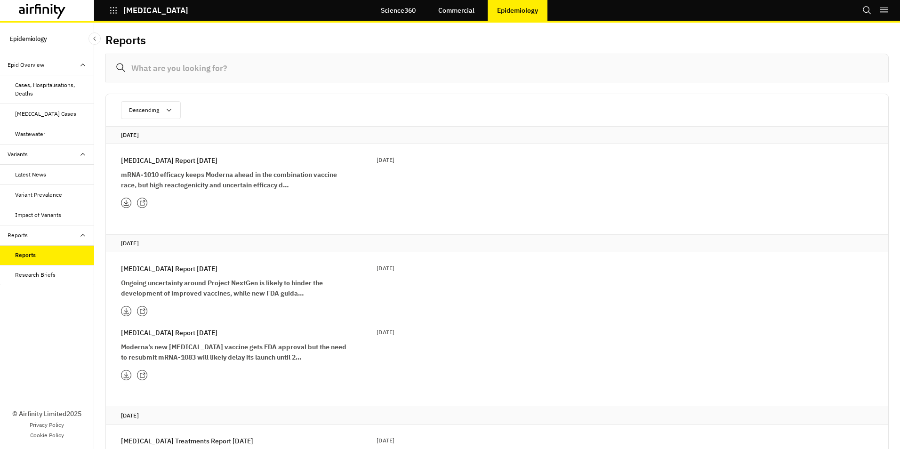 This screenshot has height=449, width=900. What do you see at coordinates (151, 110) in the screenshot?
I see `button: Descending` at bounding box center [151, 110].